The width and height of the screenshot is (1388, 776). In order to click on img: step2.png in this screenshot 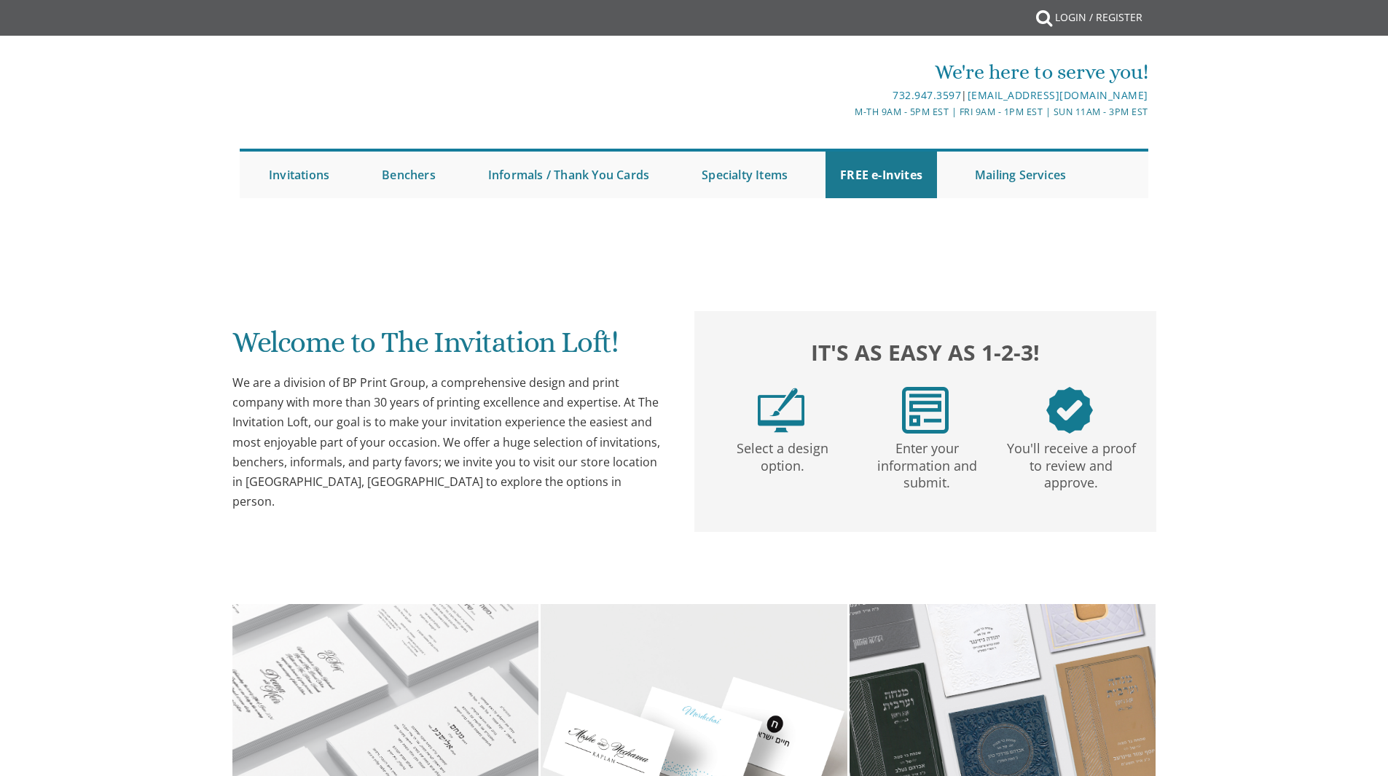, I will do `click(925, 410)`.